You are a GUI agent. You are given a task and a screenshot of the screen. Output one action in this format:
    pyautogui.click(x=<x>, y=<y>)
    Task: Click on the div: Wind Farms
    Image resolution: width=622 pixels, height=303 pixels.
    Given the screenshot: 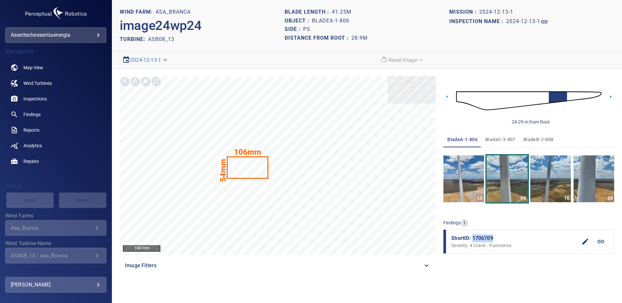 What is the action you would take?
    pyautogui.click(x=56, y=228)
    